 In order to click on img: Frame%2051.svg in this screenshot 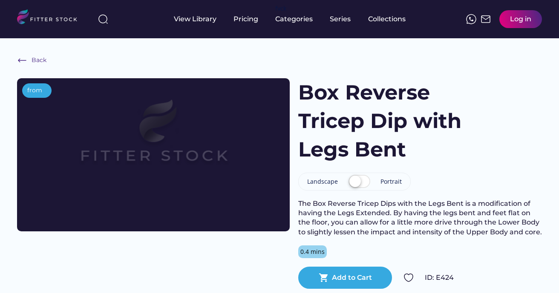, I will do `click(485, 19)`.